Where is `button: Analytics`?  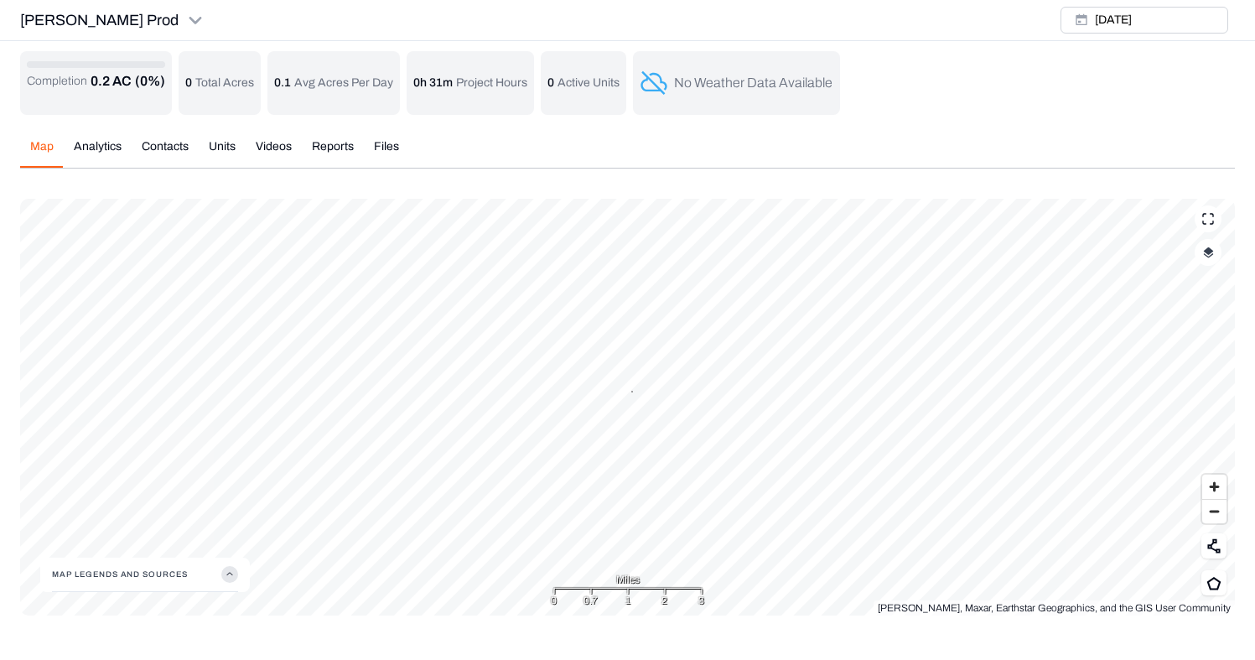 button: Analytics is located at coordinates (97, 153).